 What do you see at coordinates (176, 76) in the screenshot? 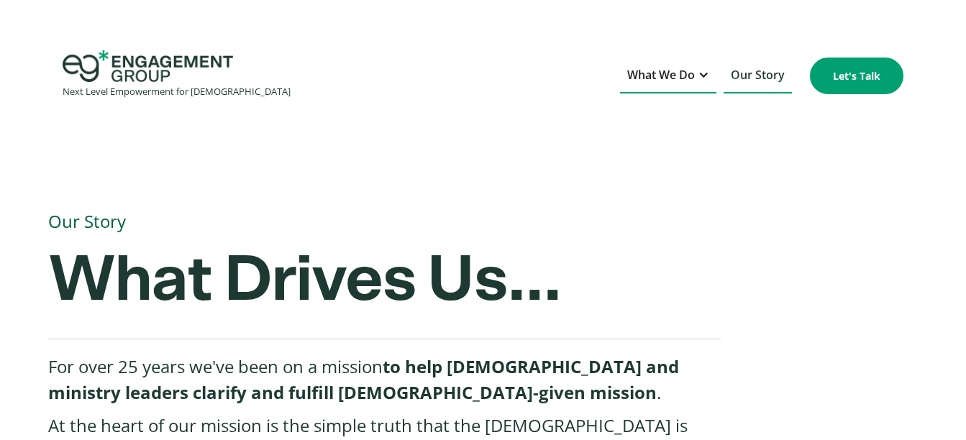
I see `a: home` at bounding box center [176, 76].